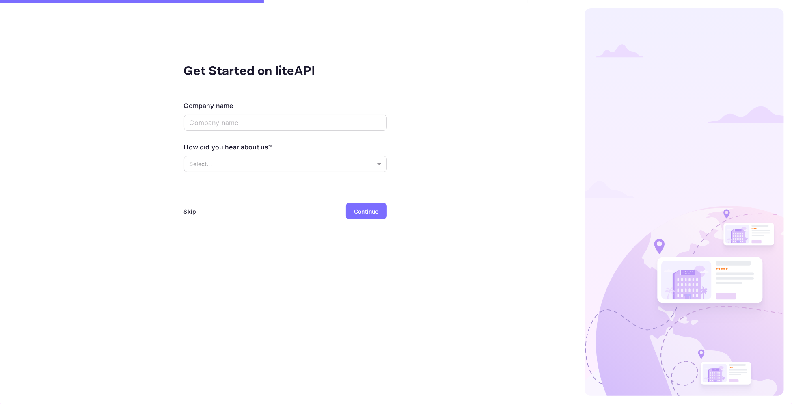  Describe the element at coordinates (286, 123) in the screenshot. I see `input: Company name` at that location.